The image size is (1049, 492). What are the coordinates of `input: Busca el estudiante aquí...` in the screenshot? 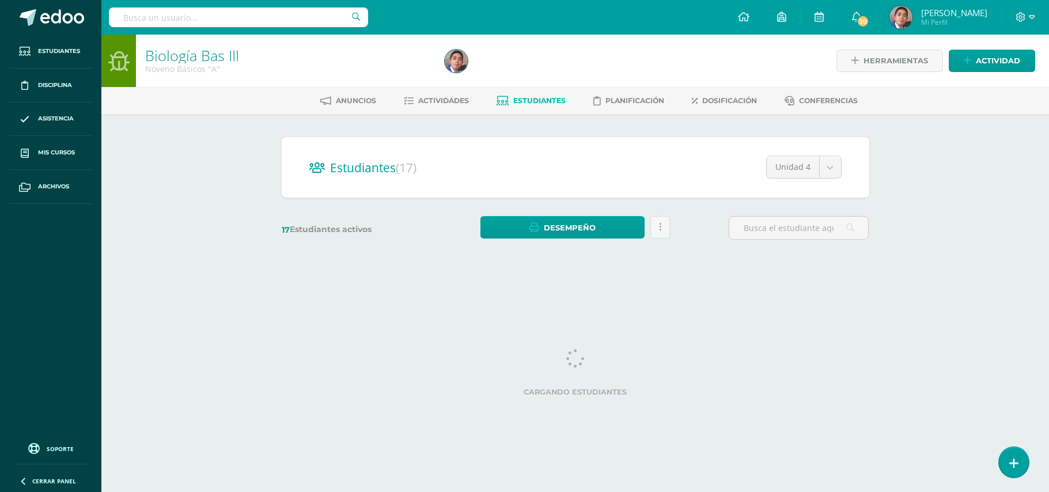 It's located at (798, 228).